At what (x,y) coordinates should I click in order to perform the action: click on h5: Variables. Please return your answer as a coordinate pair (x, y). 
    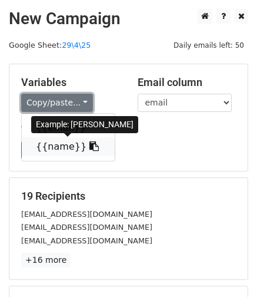
    Looking at the image, I should click on (71, 82).